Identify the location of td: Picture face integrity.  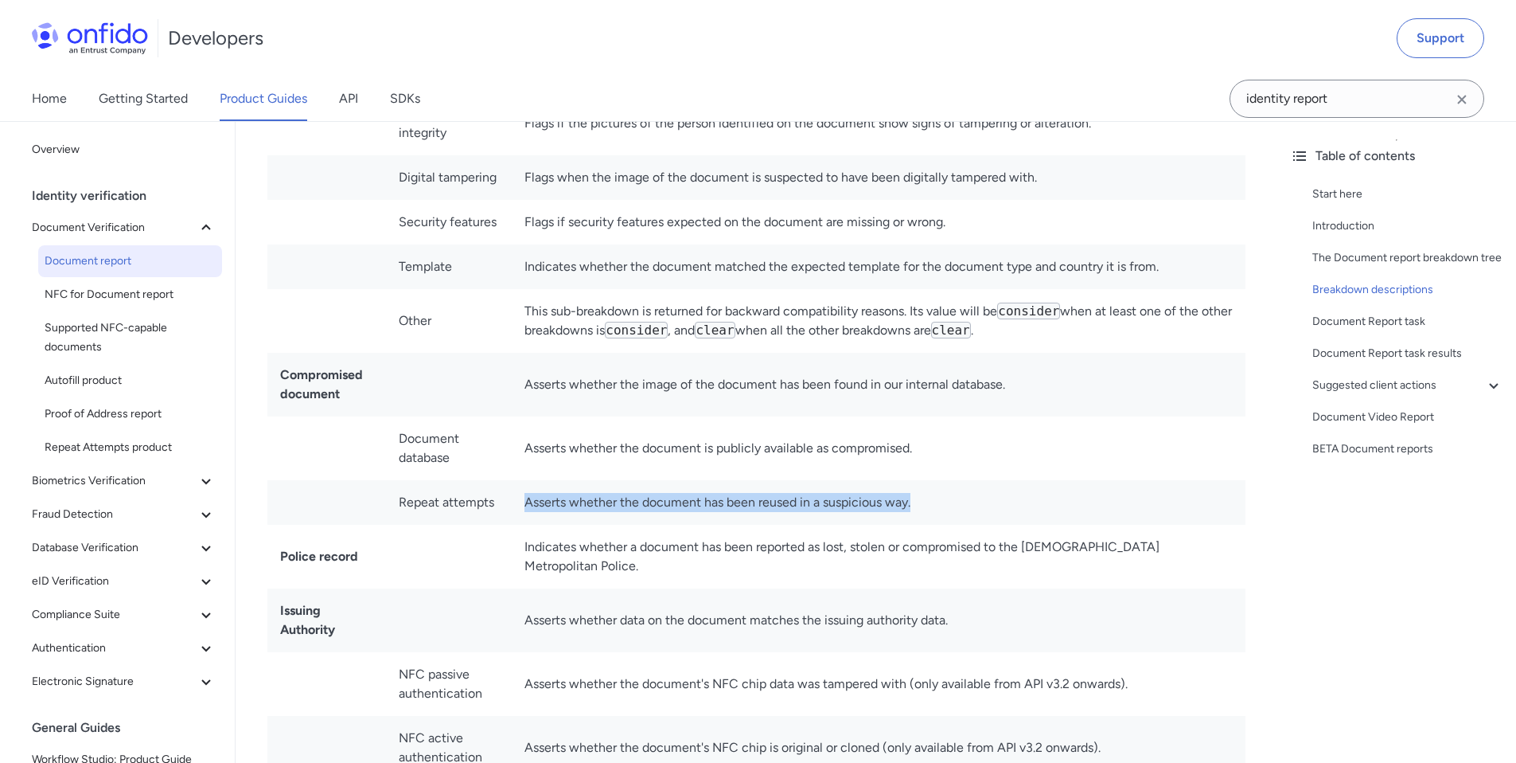
(449, 123).